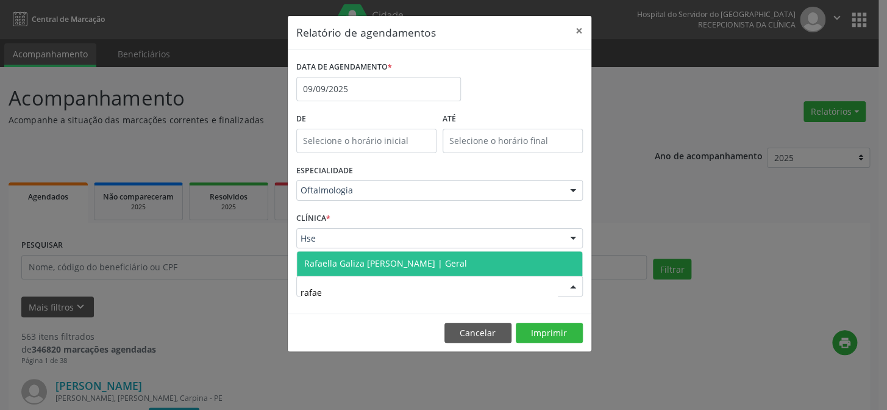 This screenshot has height=410, width=887. Describe the element at coordinates (324, 171) in the screenshot. I see `label: ESPECIALIDADE` at that location.